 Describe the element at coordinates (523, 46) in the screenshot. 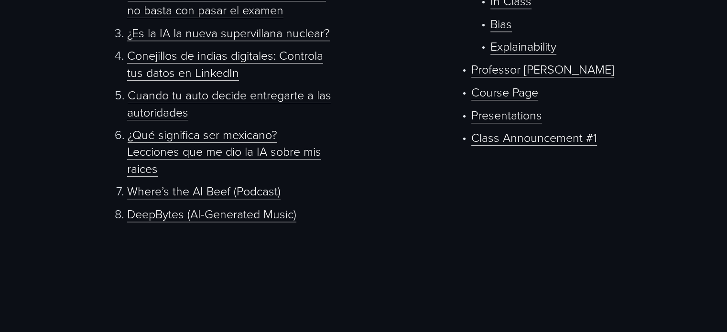

I see `a: Explainability` at that location.